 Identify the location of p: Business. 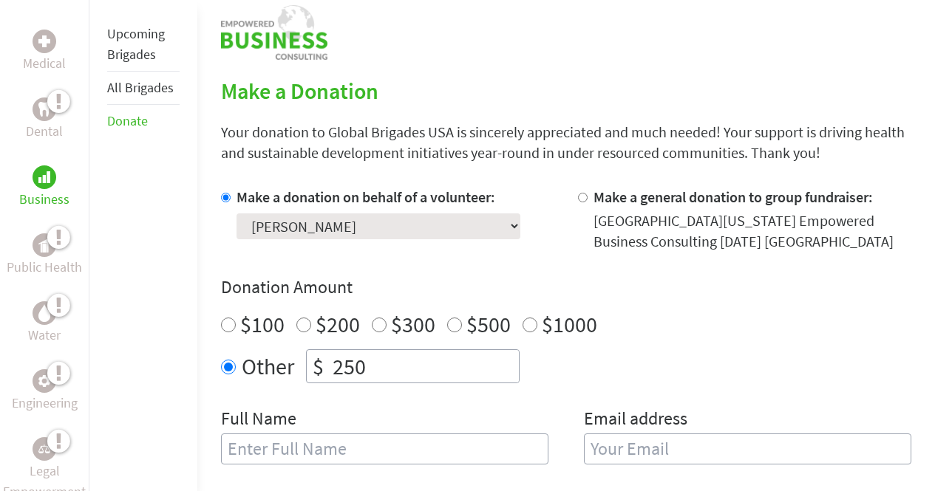
(44, 200).